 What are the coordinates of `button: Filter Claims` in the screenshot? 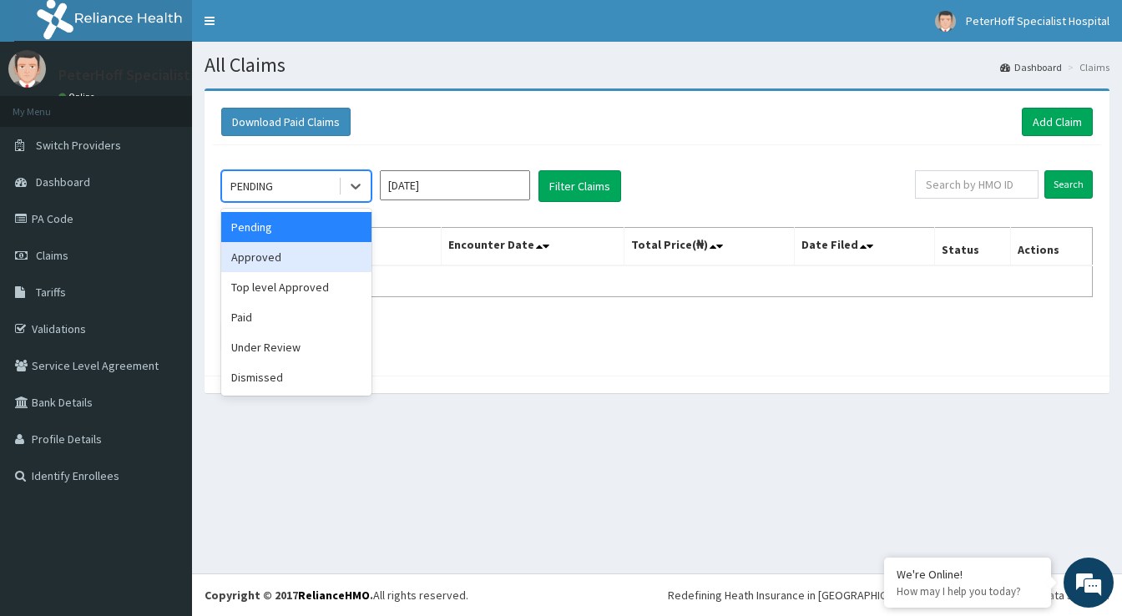 It's located at (579, 186).